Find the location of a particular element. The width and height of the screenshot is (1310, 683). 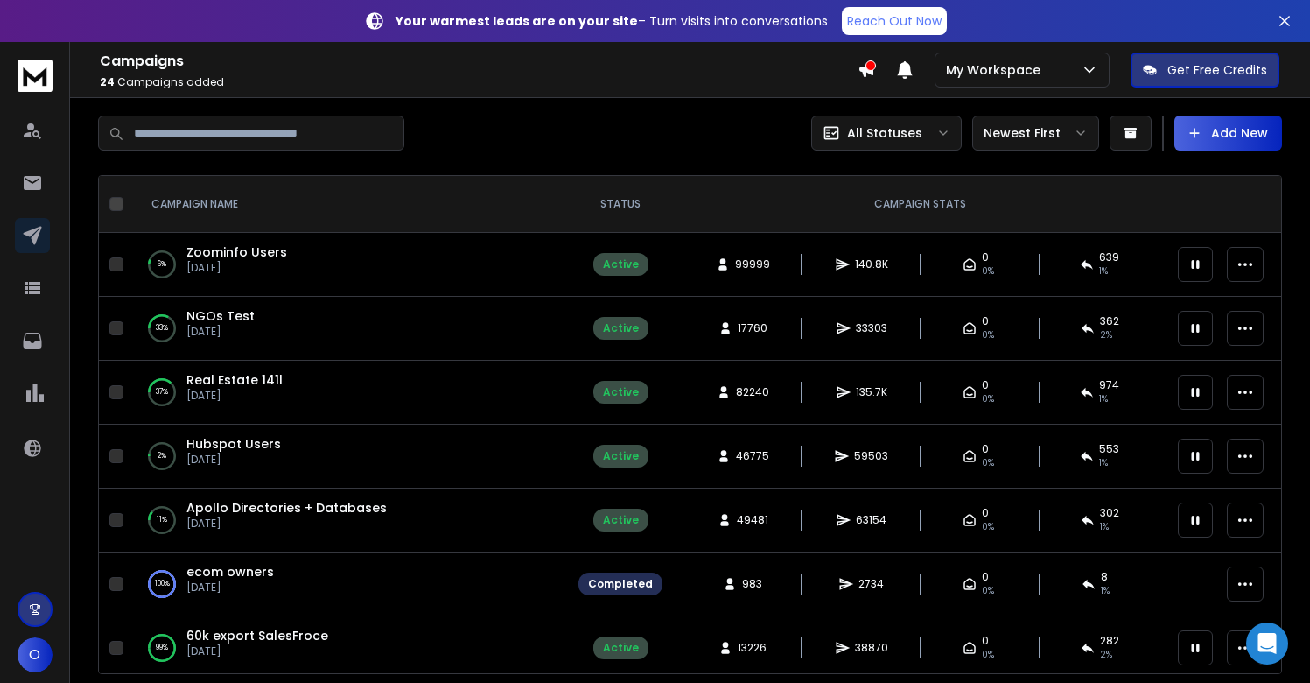

p: 37 % is located at coordinates (162, 392).